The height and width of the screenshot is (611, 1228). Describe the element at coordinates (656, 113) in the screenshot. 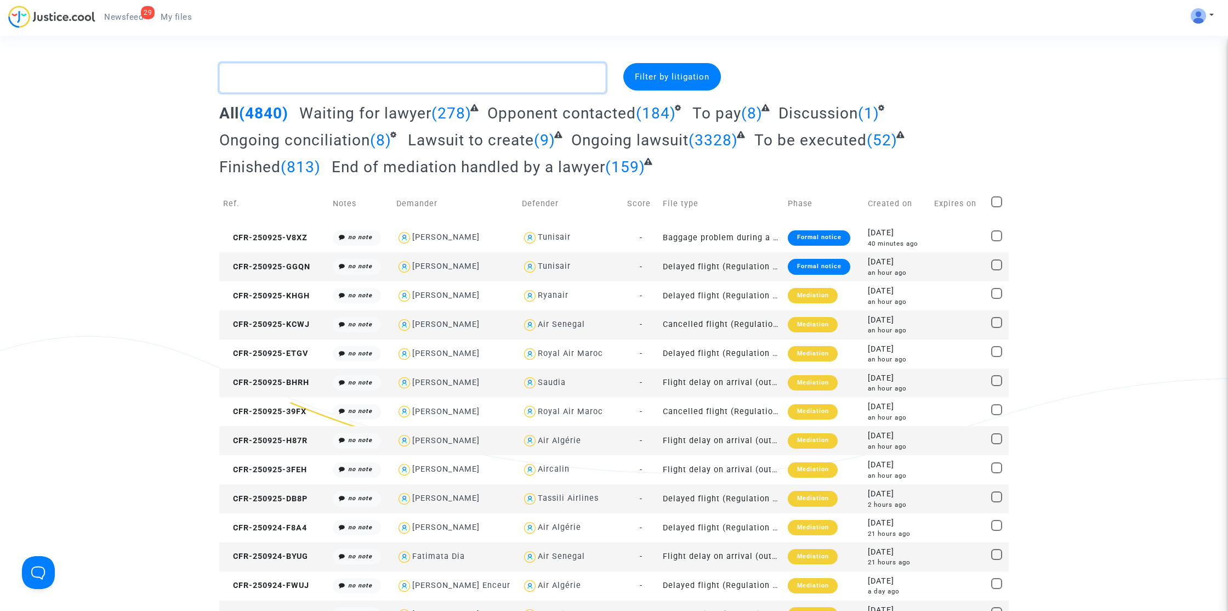

I see `span: (184)` at that location.